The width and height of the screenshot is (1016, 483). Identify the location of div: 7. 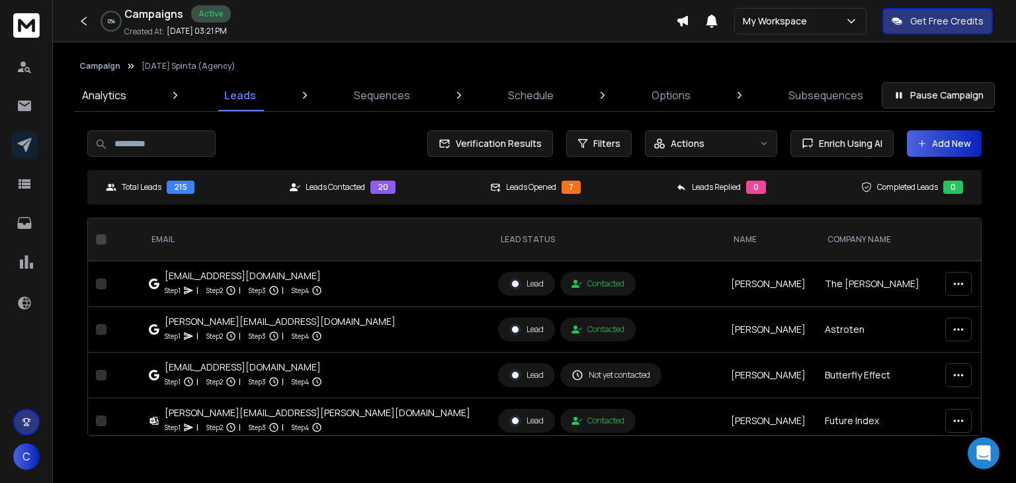
(571, 187).